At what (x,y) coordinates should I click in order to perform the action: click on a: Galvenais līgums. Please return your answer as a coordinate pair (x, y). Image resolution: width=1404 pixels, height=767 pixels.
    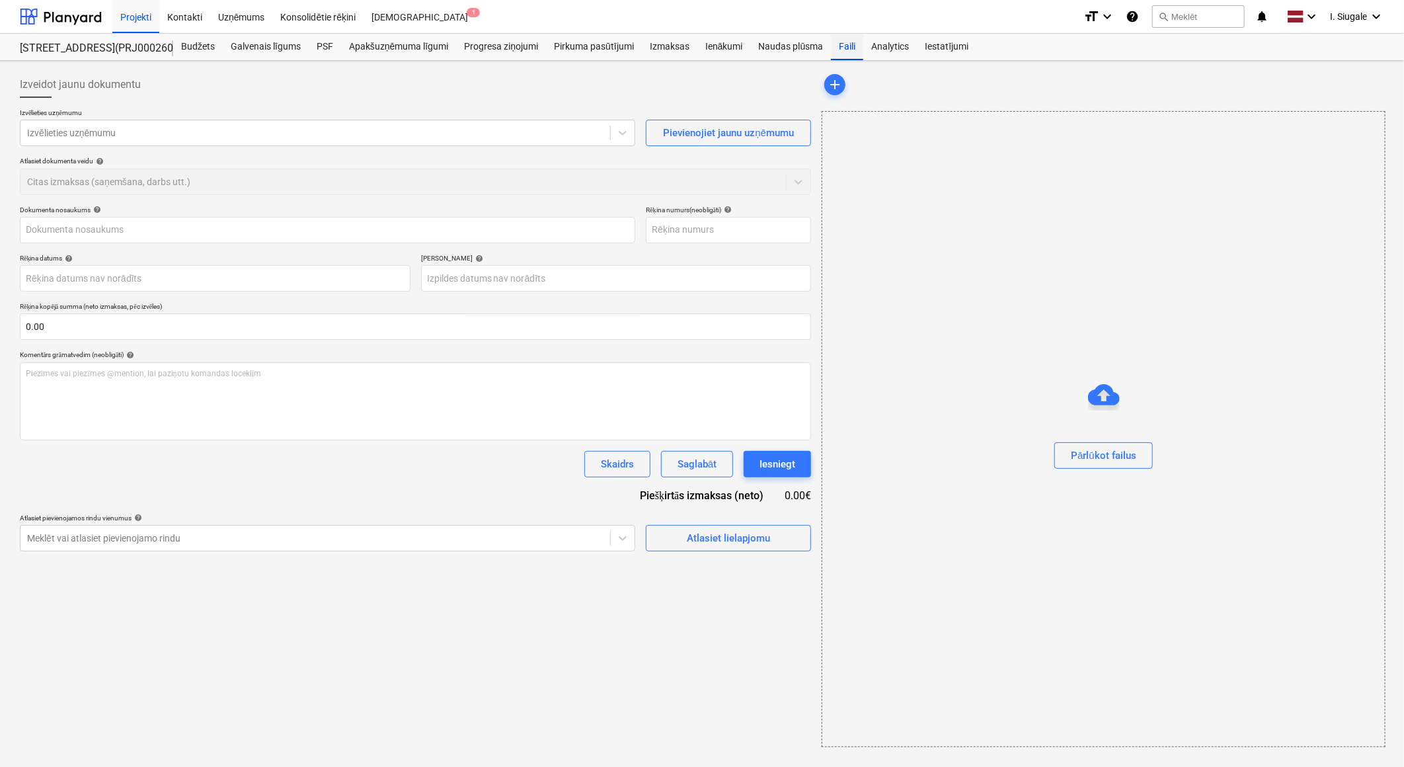
    Looking at the image, I should click on (266, 47).